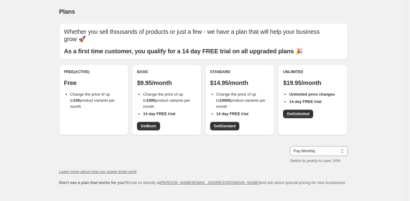 The width and height of the screenshot is (410, 201). What do you see at coordinates (298, 114) in the screenshot?
I see `a: GetUnlimited` at bounding box center [298, 114].